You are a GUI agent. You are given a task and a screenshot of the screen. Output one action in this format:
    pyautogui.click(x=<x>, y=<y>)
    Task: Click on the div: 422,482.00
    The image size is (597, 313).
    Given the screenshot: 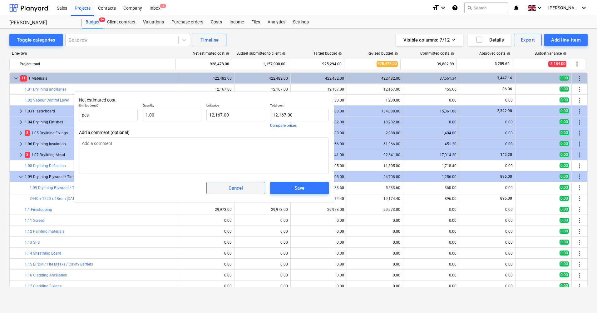 What is the action you would take?
    pyautogui.click(x=319, y=78)
    